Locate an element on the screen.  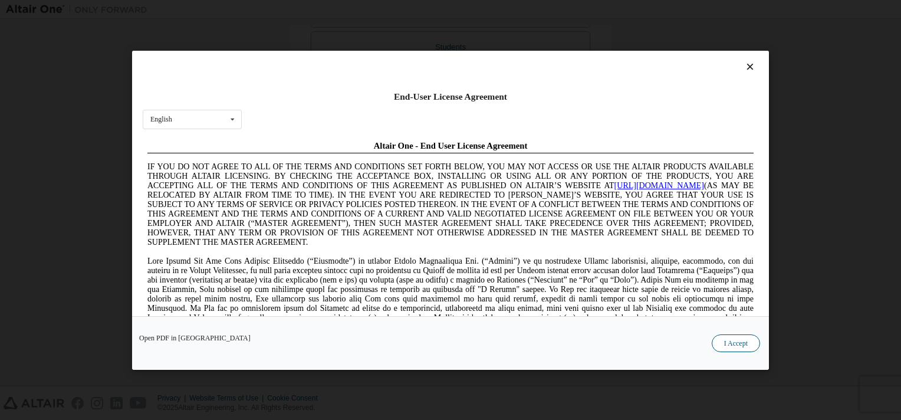
div: End-User License Agreement is located at coordinates (451, 97).